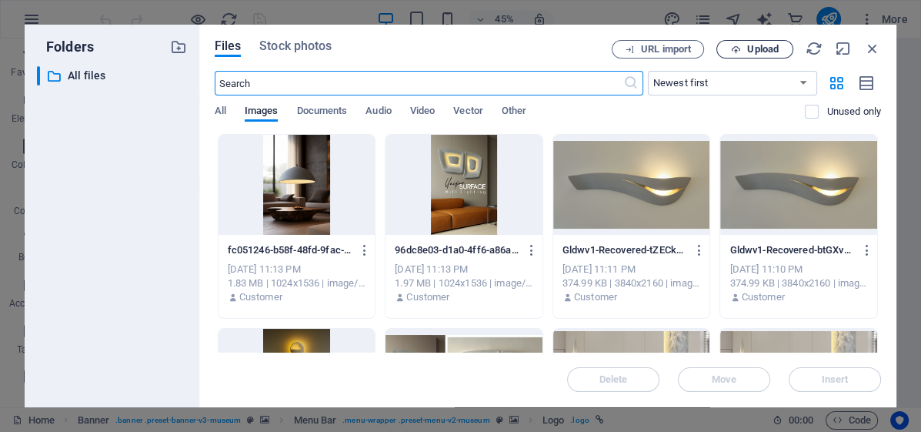 The height and width of the screenshot is (432, 921). What do you see at coordinates (872, 48) in the screenshot?
I see `i: Close` at bounding box center [872, 48].